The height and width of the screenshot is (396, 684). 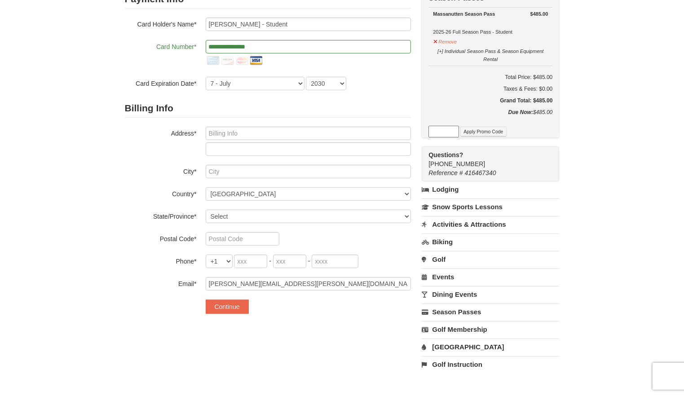 I want to click on label: City*, so click(x=161, y=170).